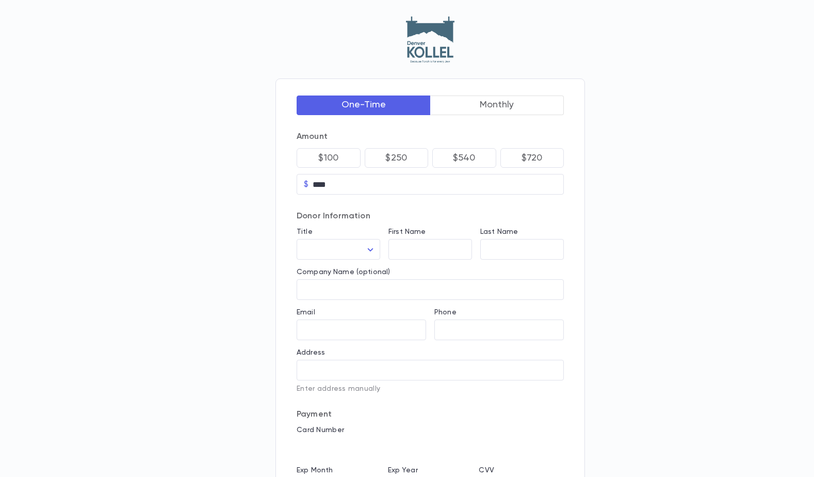 The width and height of the screenshot is (814, 477). What do you see at coordinates (497, 105) in the screenshot?
I see `button: Monthly` at bounding box center [497, 105].